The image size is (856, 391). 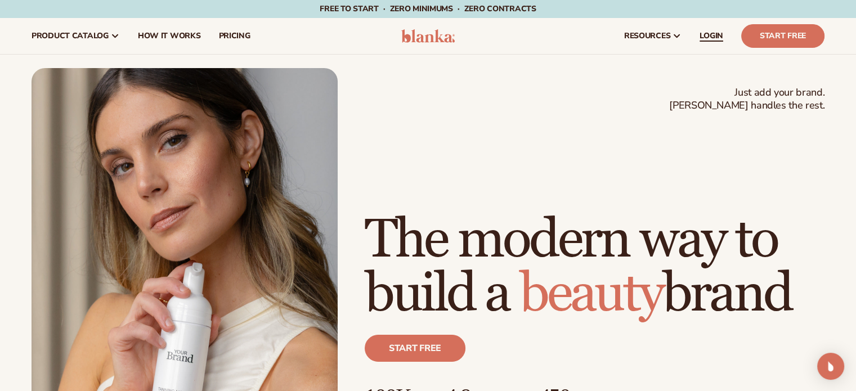 What do you see at coordinates (234, 36) in the screenshot?
I see `a: pricing` at bounding box center [234, 36].